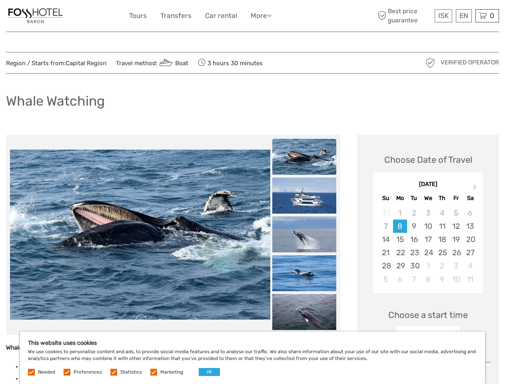 The height and width of the screenshot is (384, 505). I want to click on div: Sa, so click(470, 198).